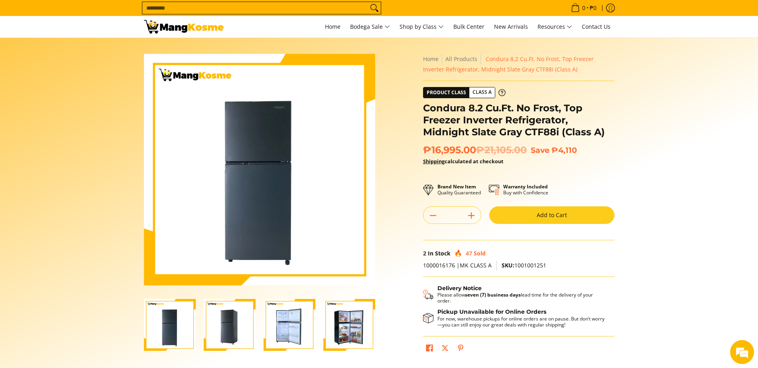 This screenshot has width=758, height=368. What do you see at coordinates (522, 321) in the screenshot?
I see `p: For now, warehouse pickups for online orders are on pause. But don’t worry—you can still enjoy ou...` at bounding box center [522, 321].